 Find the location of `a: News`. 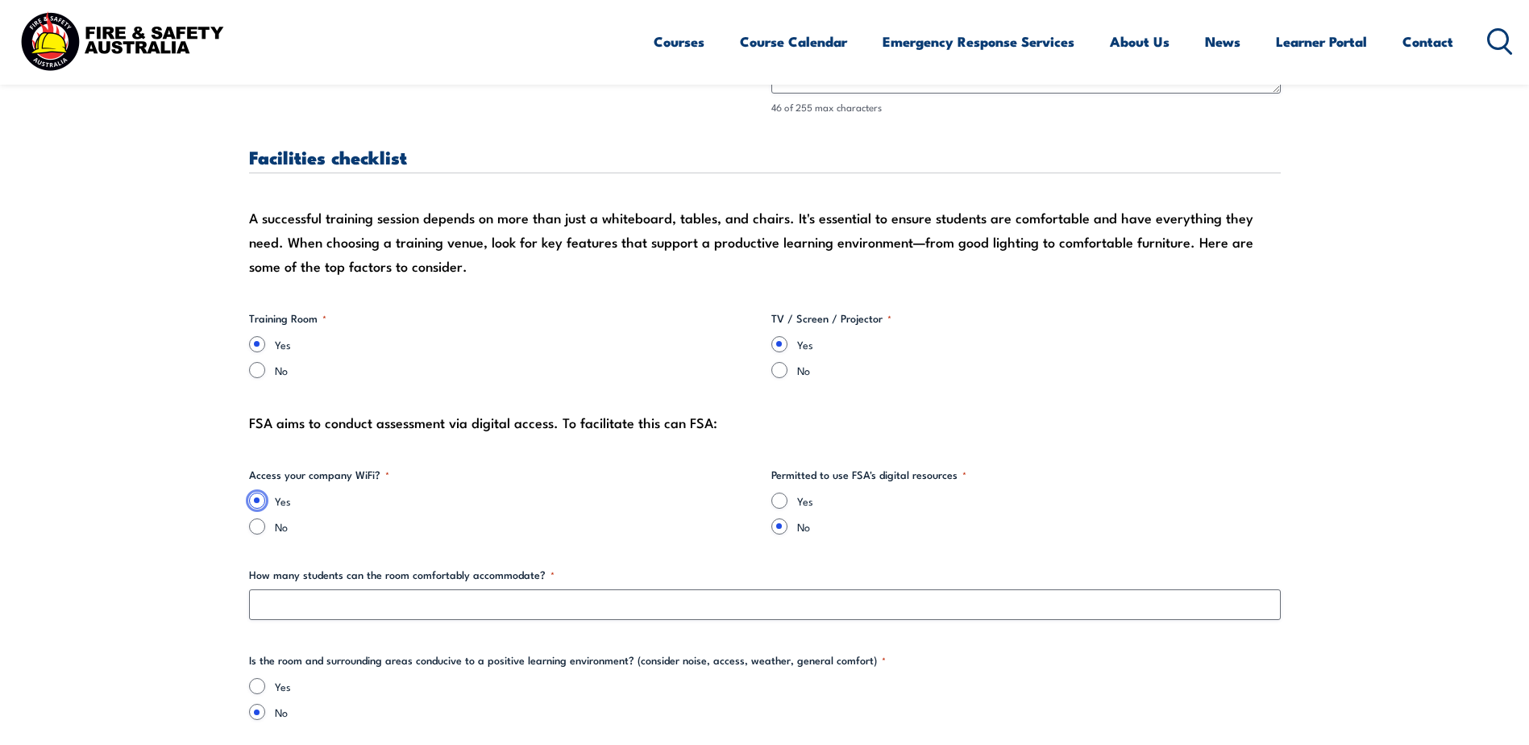

a: News is located at coordinates (1223, 41).